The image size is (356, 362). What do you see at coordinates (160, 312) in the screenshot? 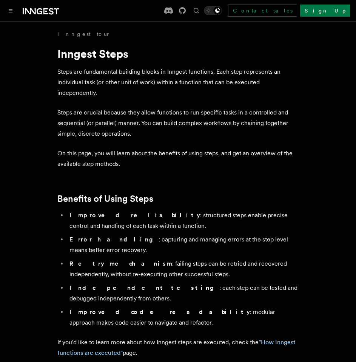
I see `strong: Improved code readability` at bounding box center [160, 312].